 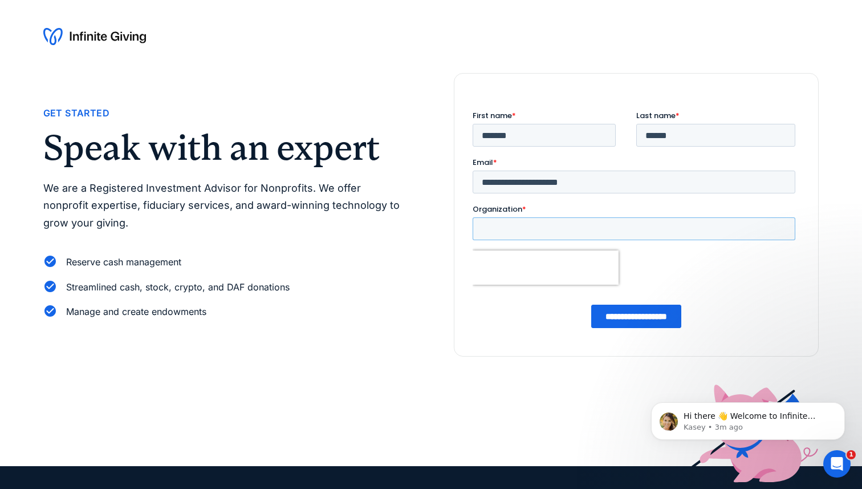 What do you see at coordinates (226, 148) in the screenshot?
I see `h2: Speak with an expert` at bounding box center [226, 148].